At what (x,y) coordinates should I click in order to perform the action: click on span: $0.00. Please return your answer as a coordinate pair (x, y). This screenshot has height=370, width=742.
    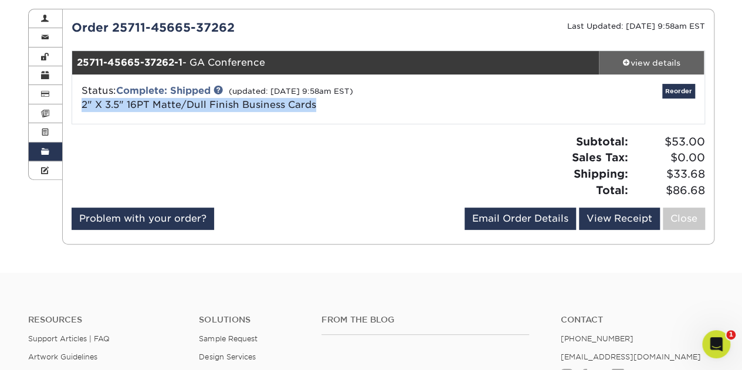
    Looking at the image, I should click on (668, 158).